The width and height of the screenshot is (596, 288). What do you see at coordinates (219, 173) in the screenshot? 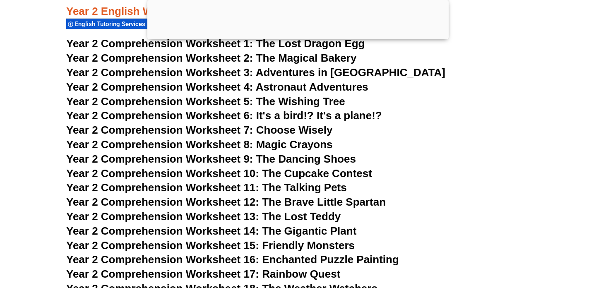
I see `span: Year 2 Comprehension Worksheet 10: The Cupcake Contest` at bounding box center [219, 173].